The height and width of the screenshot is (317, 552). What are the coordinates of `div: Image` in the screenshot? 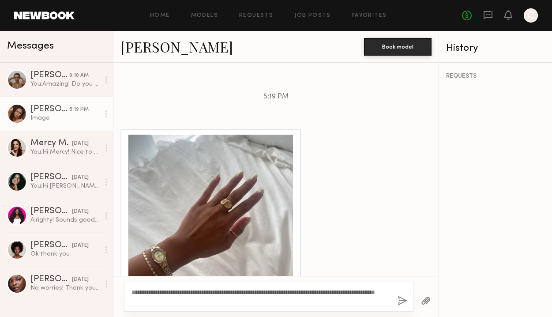 It's located at (65, 118).